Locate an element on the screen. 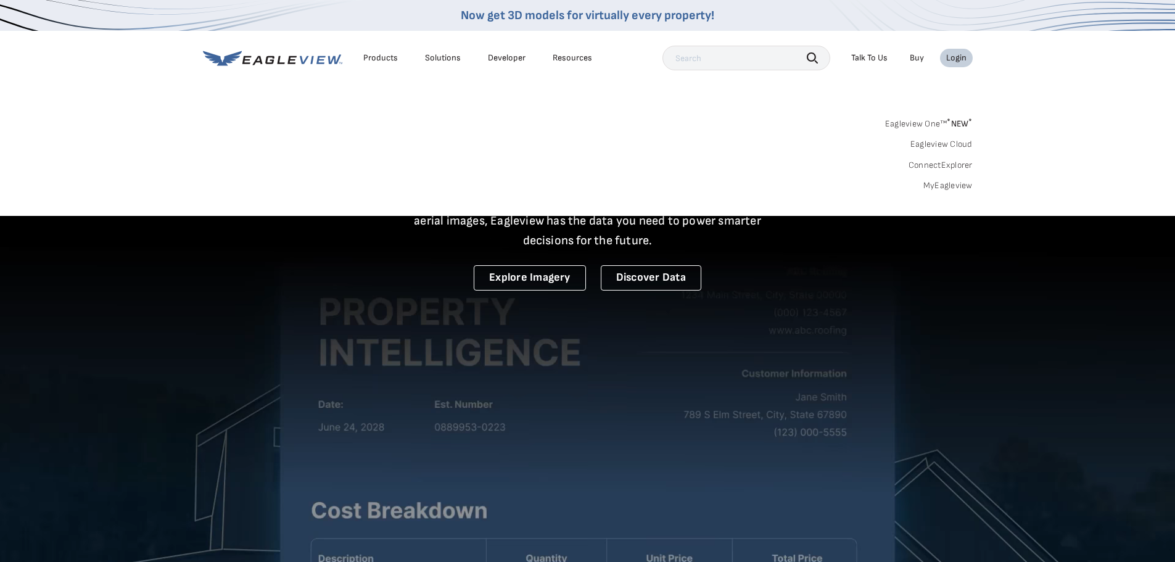 Image resolution: width=1175 pixels, height=562 pixels. a: MyEagleview is located at coordinates (948, 186).